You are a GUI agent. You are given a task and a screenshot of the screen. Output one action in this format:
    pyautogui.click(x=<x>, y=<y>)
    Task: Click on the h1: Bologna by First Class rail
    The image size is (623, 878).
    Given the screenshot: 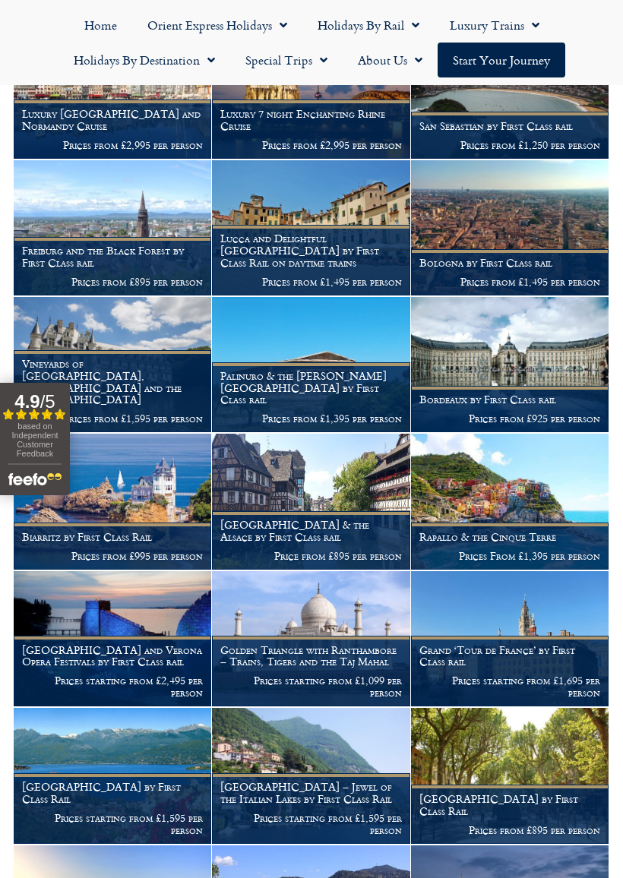 What is the action you would take?
    pyautogui.click(x=510, y=263)
    